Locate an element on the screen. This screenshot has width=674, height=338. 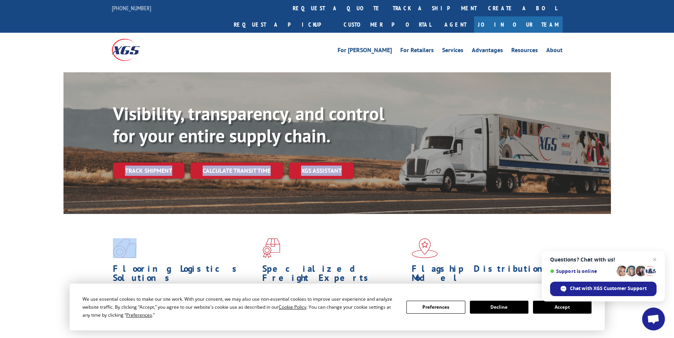
img: xgs-icon-focused-on-flooring-red is located at coordinates (271, 248).